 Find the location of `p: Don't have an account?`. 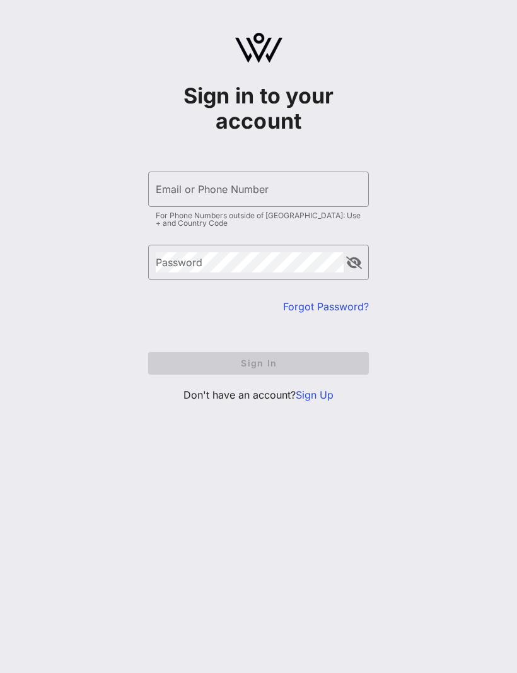

p: Don't have an account? is located at coordinates (259, 395).